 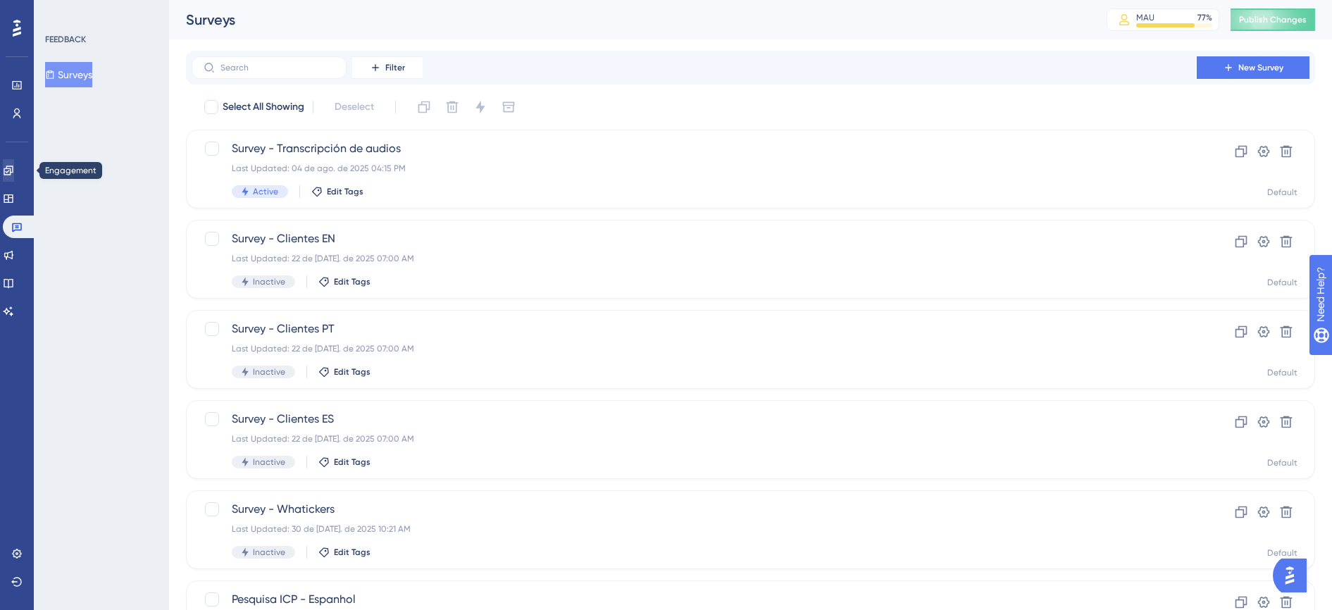 What do you see at coordinates (65, 39) in the screenshot?
I see `div: FEEDBACK` at bounding box center [65, 39].